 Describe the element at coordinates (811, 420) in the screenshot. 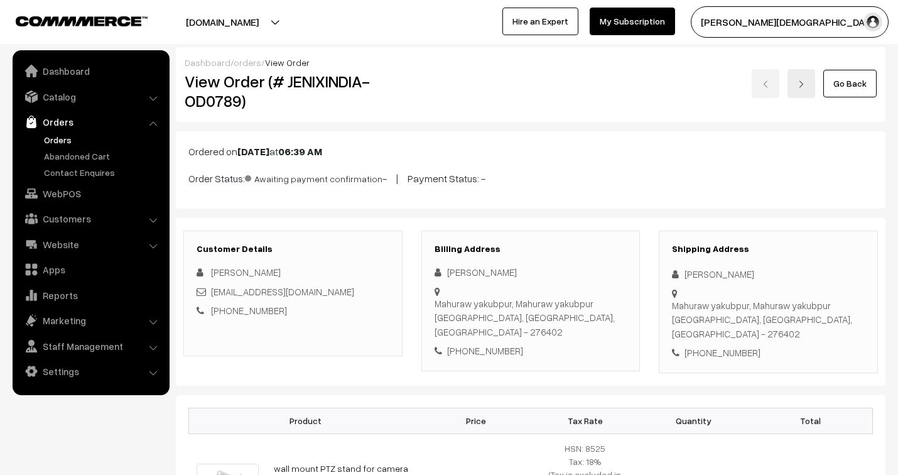

I see `th: Total` at that location.